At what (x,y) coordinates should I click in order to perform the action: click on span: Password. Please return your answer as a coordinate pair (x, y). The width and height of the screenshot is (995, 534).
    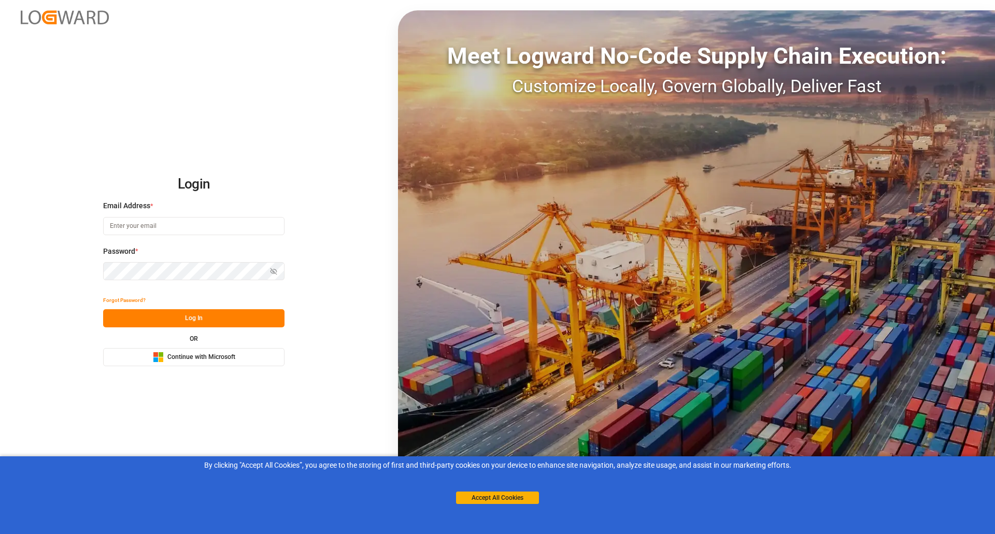
    Looking at the image, I should click on (119, 251).